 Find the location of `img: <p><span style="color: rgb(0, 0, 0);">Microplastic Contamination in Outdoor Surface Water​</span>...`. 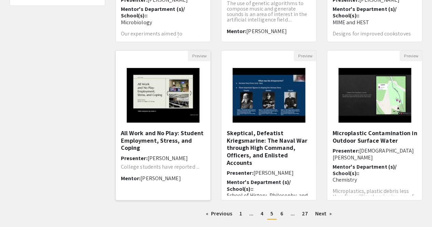

img: <p><span style="color: rgb(0, 0, 0);">Microplastic Contamination in Outdoor Surface Water​</span>... is located at coordinates (374, 95).